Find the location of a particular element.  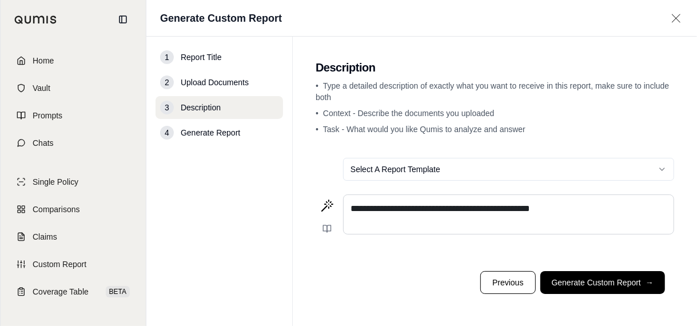

a: Coverage TableBETA is located at coordinates (73, 292).